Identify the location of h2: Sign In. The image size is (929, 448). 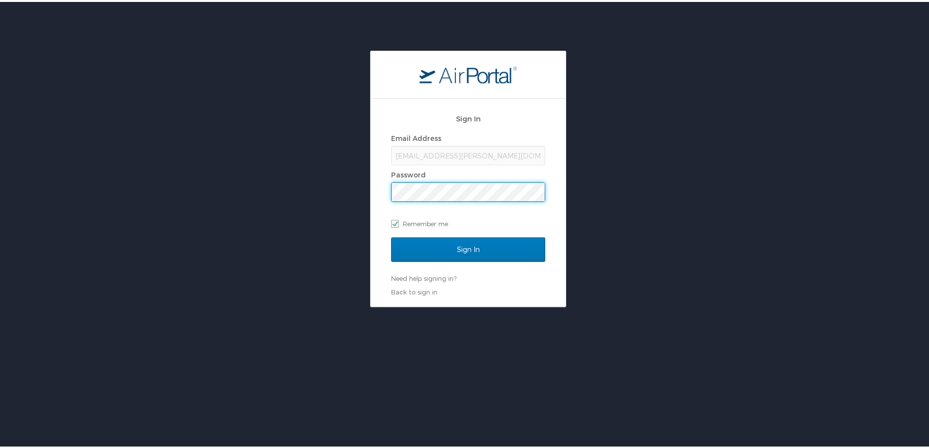
(468, 117).